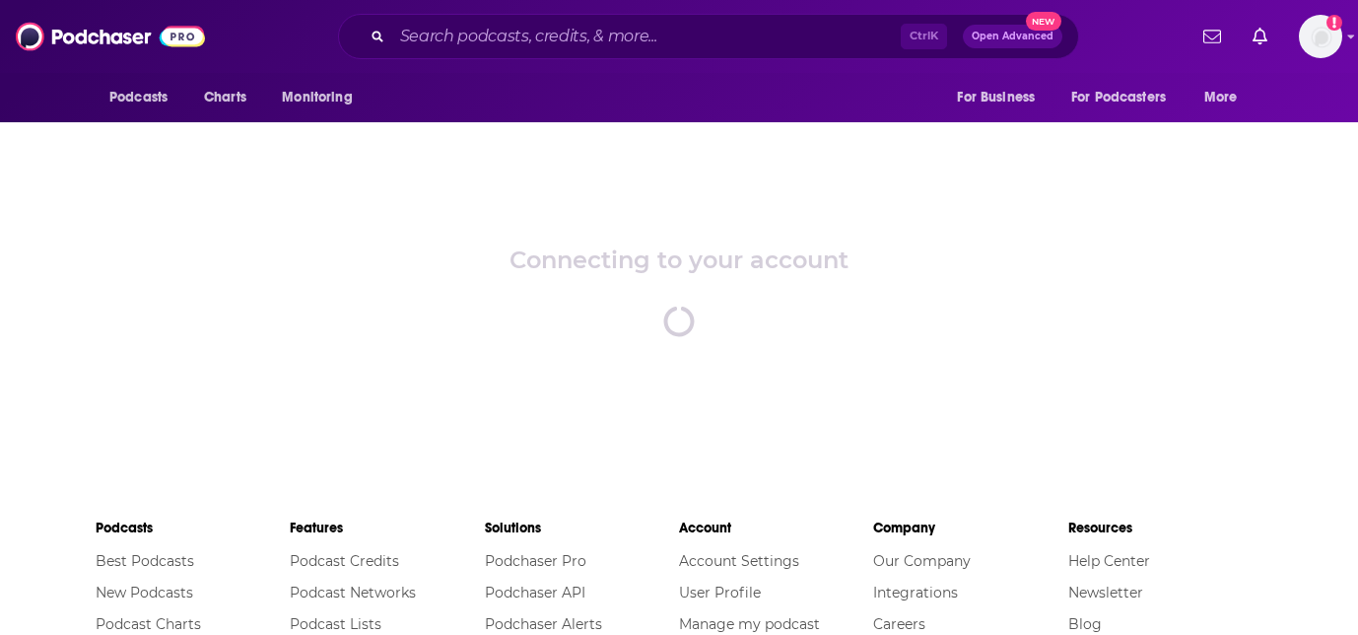 This screenshot has width=1358, height=635. What do you see at coordinates (225, 98) in the screenshot?
I see `a: Charts` at bounding box center [225, 98].